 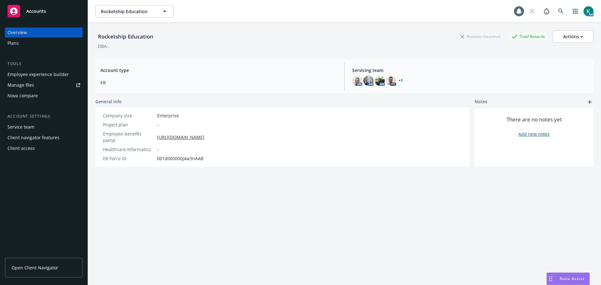 What do you see at coordinates (44, 74) in the screenshot?
I see `a: Employee experience builder` at bounding box center [44, 74].